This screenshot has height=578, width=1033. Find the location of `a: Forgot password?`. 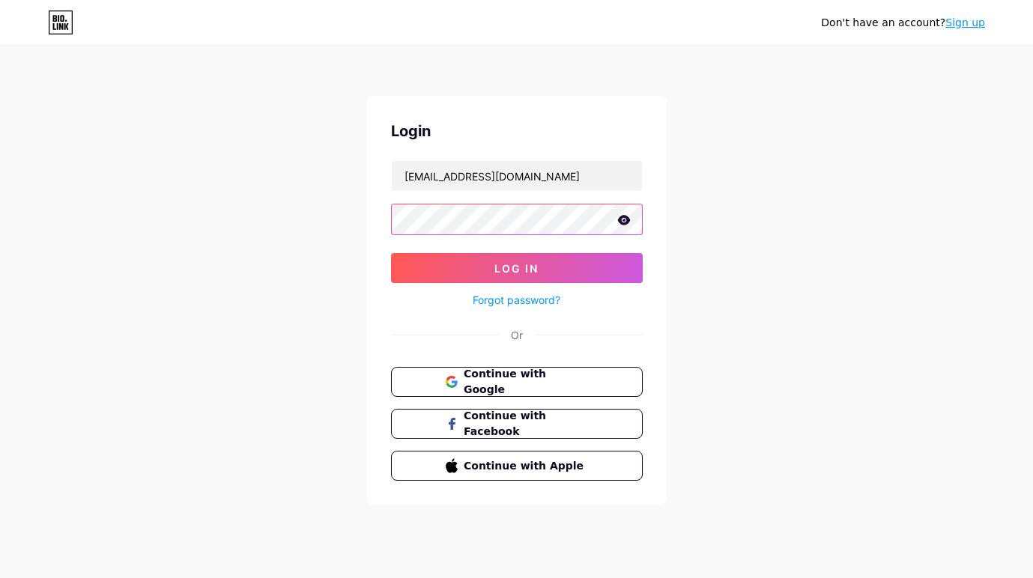

a: Forgot password? is located at coordinates (516, 300).